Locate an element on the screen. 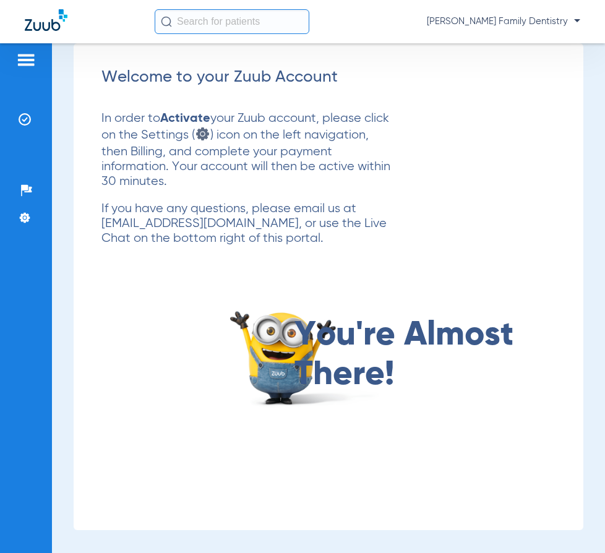 The width and height of the screenshot is (605, 553). img: Zuub Logo is located at coordinates (46, 20).